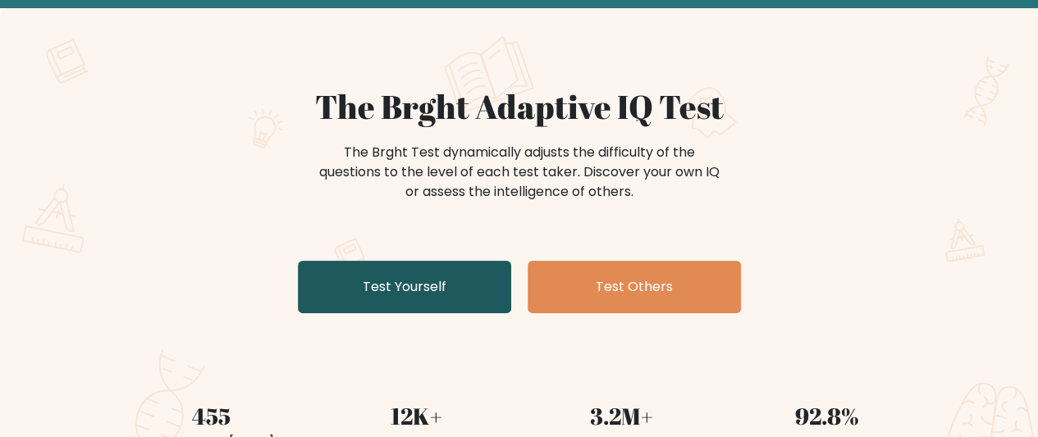 Image resolution: width=1038 pixels, height=437 pixels. Describe the element at coordinates (634, 287) in the screenshot. I see `a: Test Others` at that location.